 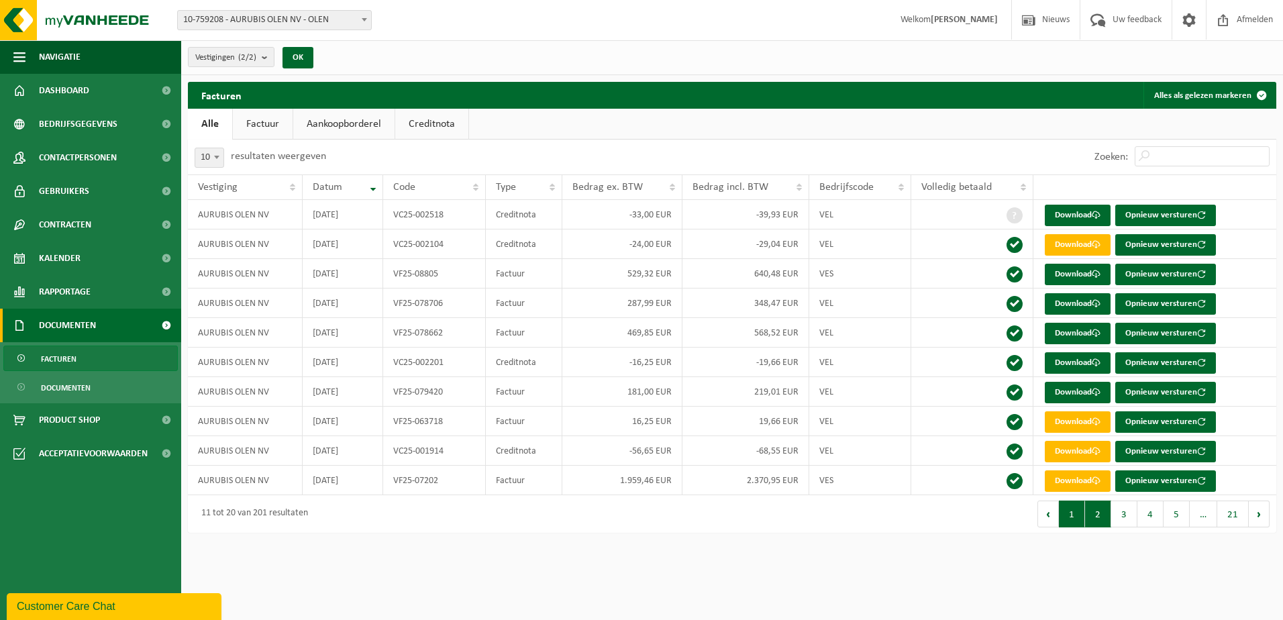 What do you see at coordinates (58, 359) in the screenshot?
I see `span: Facturen` at bounding box center [58, 359].